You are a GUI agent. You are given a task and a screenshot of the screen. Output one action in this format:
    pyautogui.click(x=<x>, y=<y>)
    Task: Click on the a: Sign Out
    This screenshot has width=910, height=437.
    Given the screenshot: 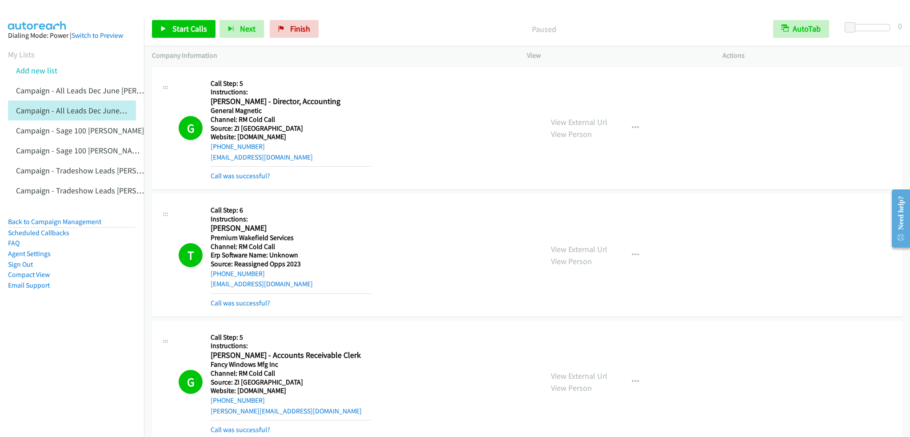 What is the action you would take?
    pyautogui.click(x=20, y=264)
    